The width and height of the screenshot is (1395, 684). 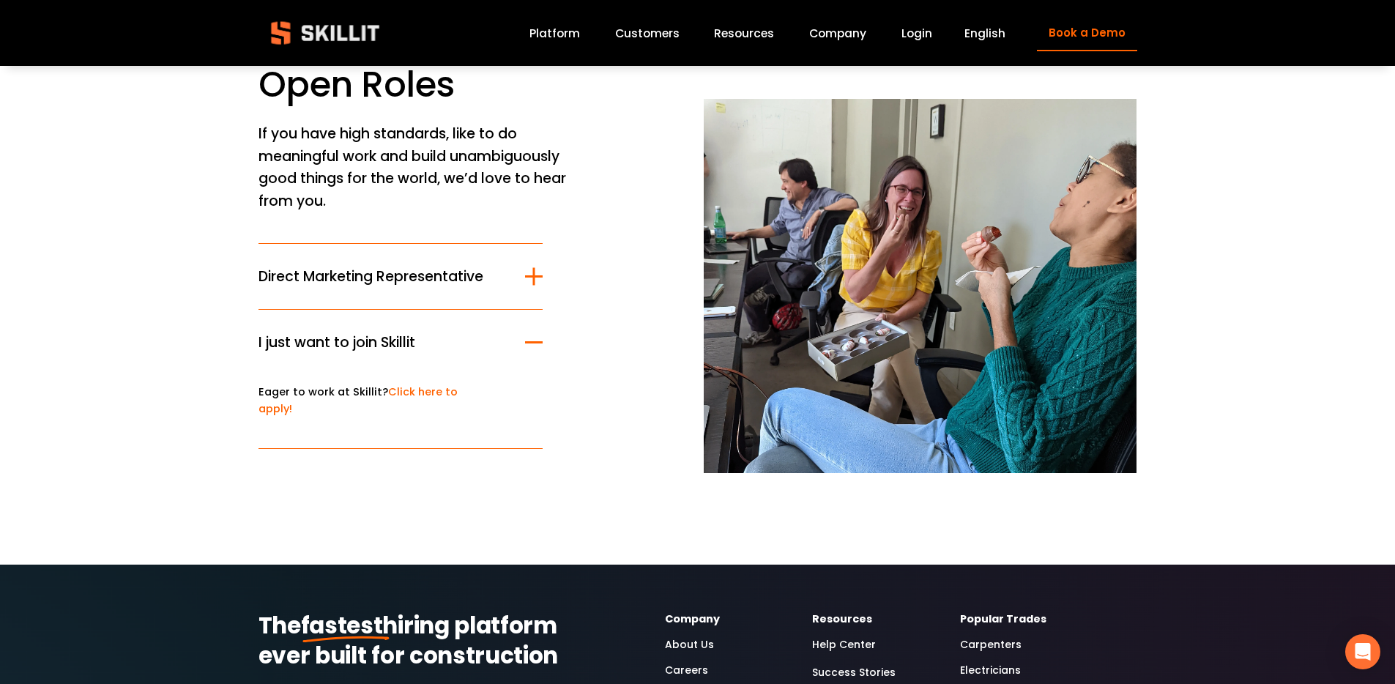 What do you see at coordinates (991, 645) in the screenshot?
I see `a: Carpenters` at bounding box center [991, 645].